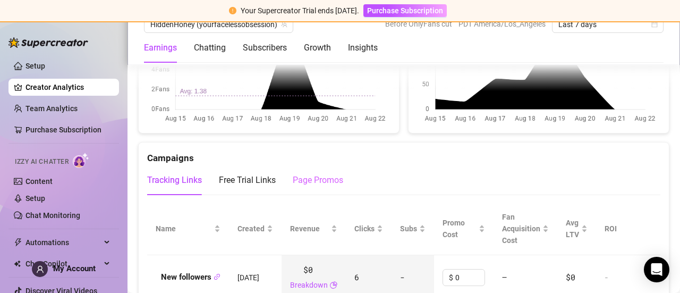 The image size is (680, 293). What do you see at coordinates (184, 228) in the screenshot?
I see `span: Name` at bounding box center [184, 228].